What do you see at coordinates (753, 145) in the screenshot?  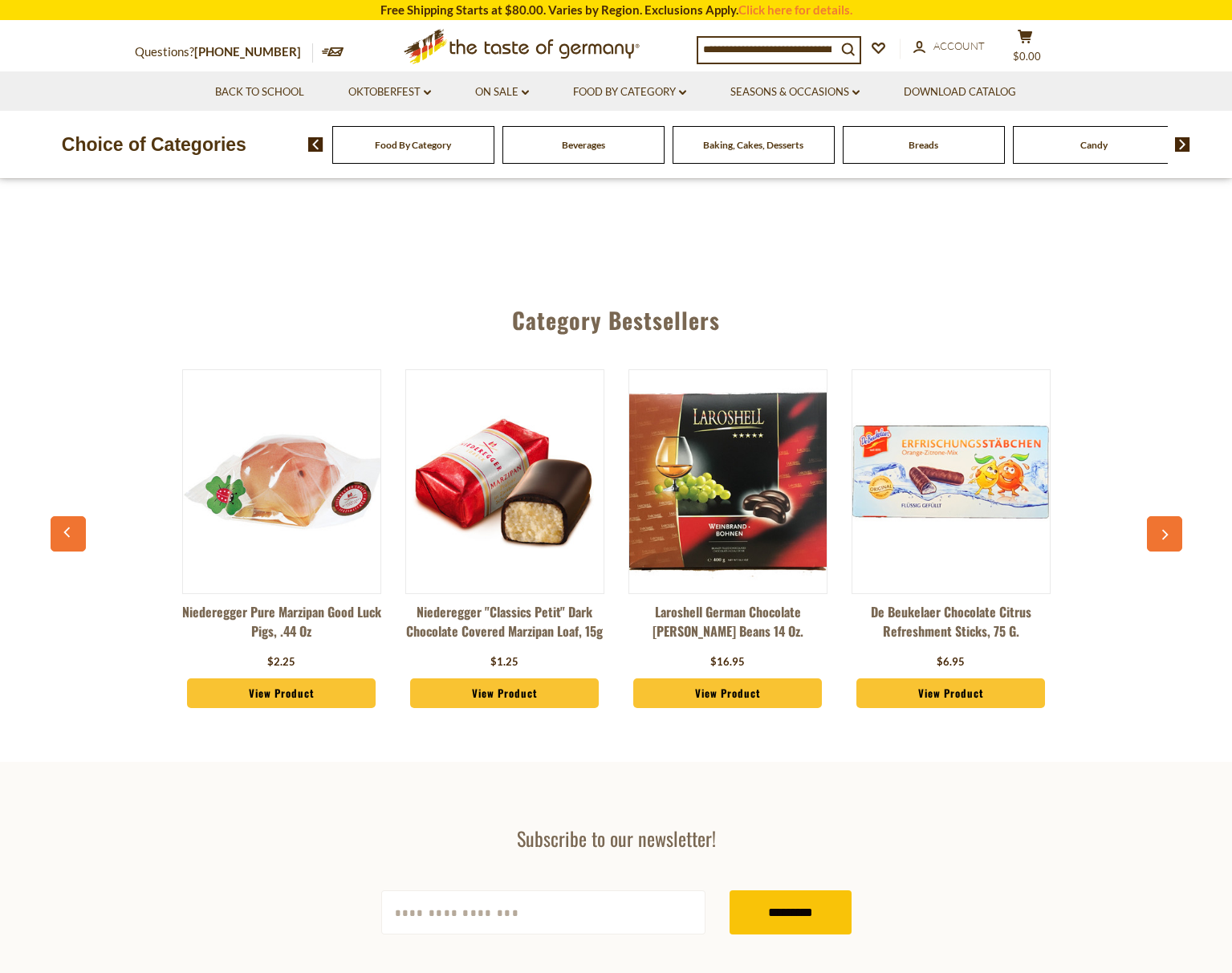 I see `span: Baking, Cakes, Desserts` at bounding box center [753, 145].